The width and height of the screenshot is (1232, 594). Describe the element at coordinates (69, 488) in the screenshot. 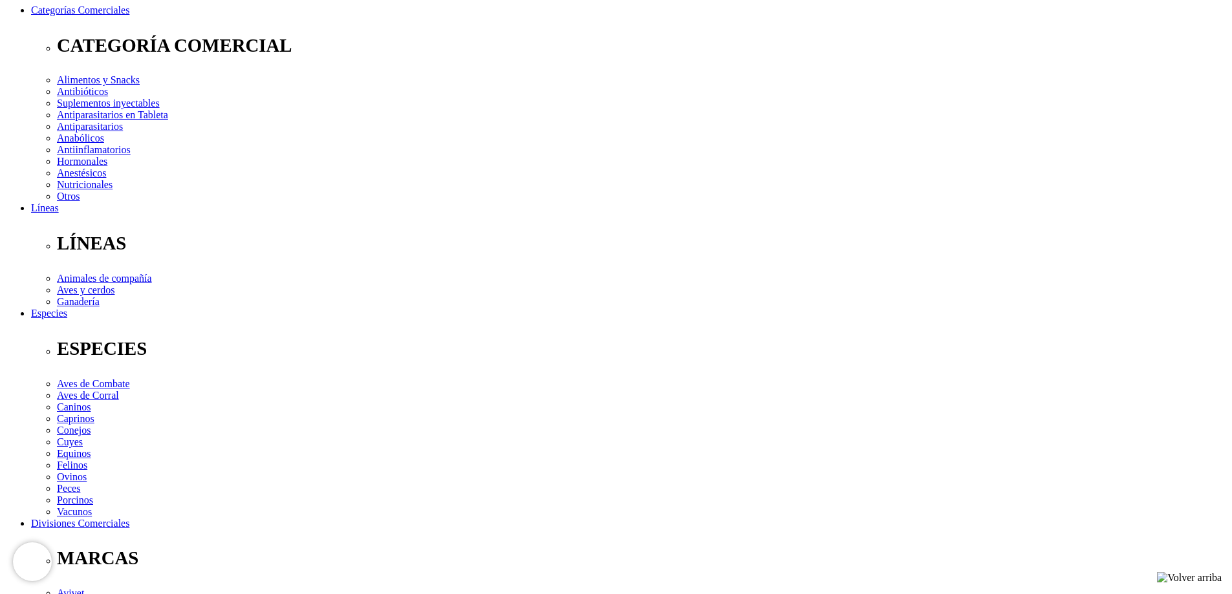

I see `a: Peces` at that location.